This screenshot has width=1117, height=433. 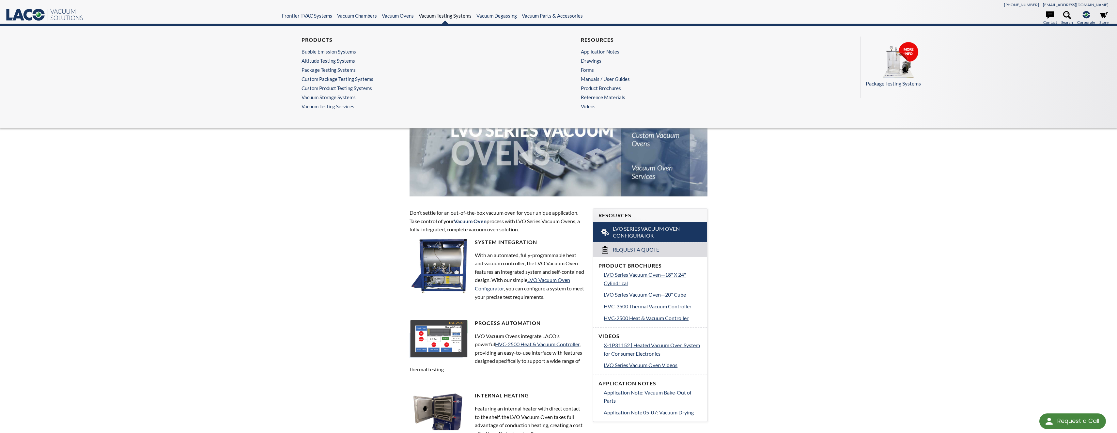 What do you see at coordinates (696, 70) in the screenshot?
I see `a: Forms` at bounding box center [696, 70].